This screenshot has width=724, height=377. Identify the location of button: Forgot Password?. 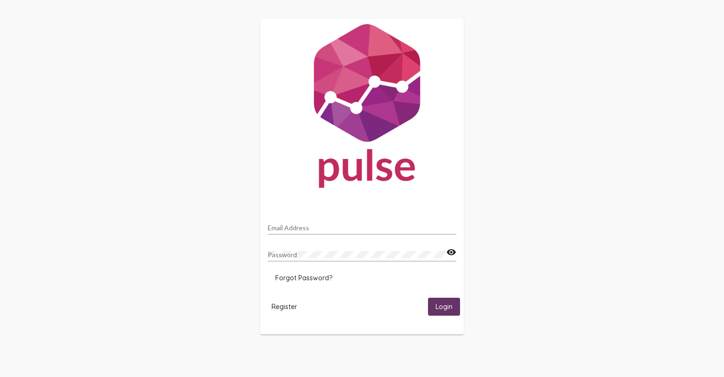
(304, 278).